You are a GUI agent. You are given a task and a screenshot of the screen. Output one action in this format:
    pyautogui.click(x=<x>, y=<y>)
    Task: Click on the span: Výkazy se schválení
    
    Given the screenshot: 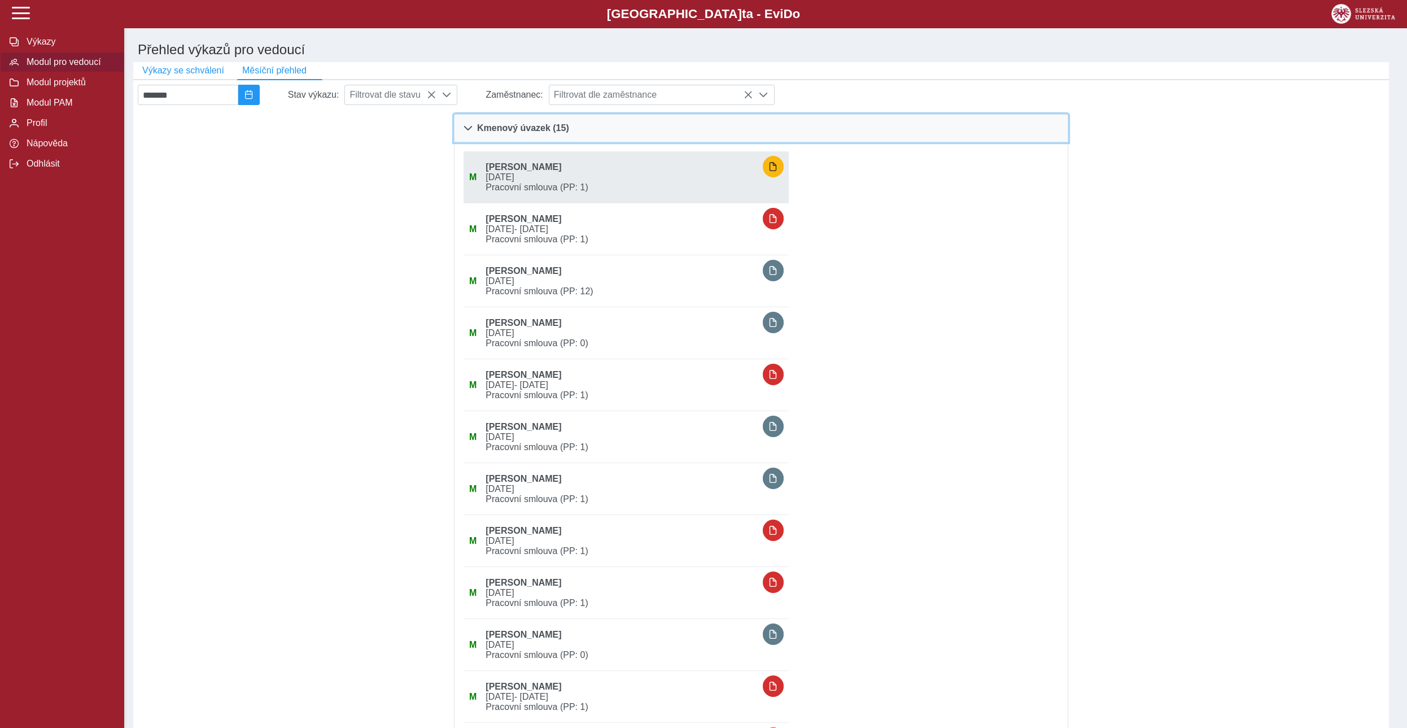 What is the action you would take?
    pyautogui.click(x=183, y=71)
    